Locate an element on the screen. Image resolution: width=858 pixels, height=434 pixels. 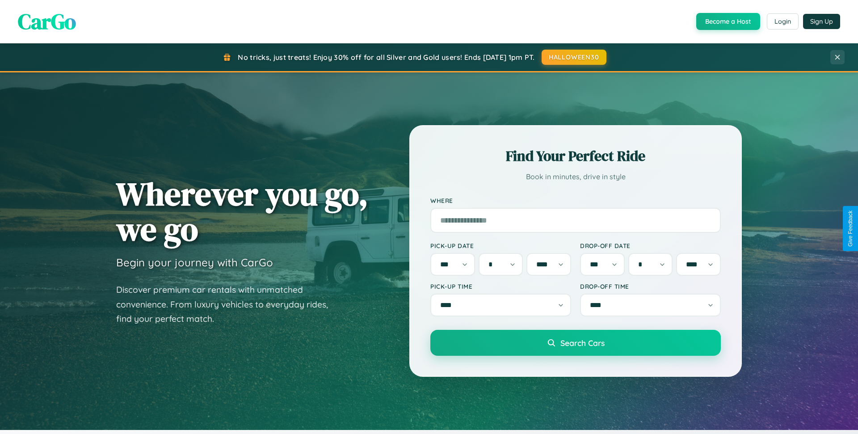
button: Search Cars is located at coordinates (575, 343).